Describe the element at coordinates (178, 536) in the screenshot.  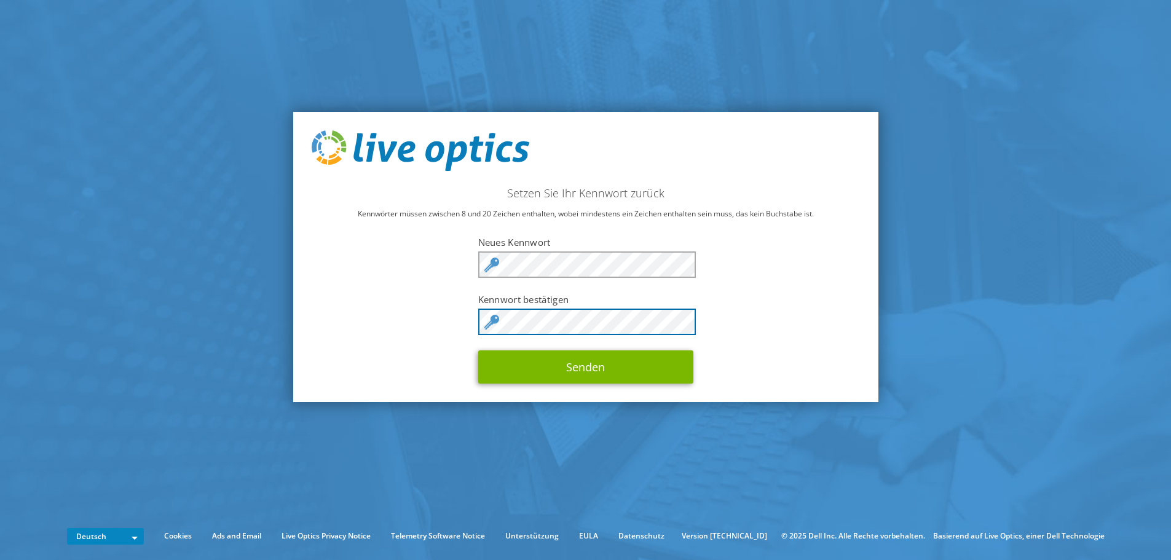
I see `a: Cookies` at that location.